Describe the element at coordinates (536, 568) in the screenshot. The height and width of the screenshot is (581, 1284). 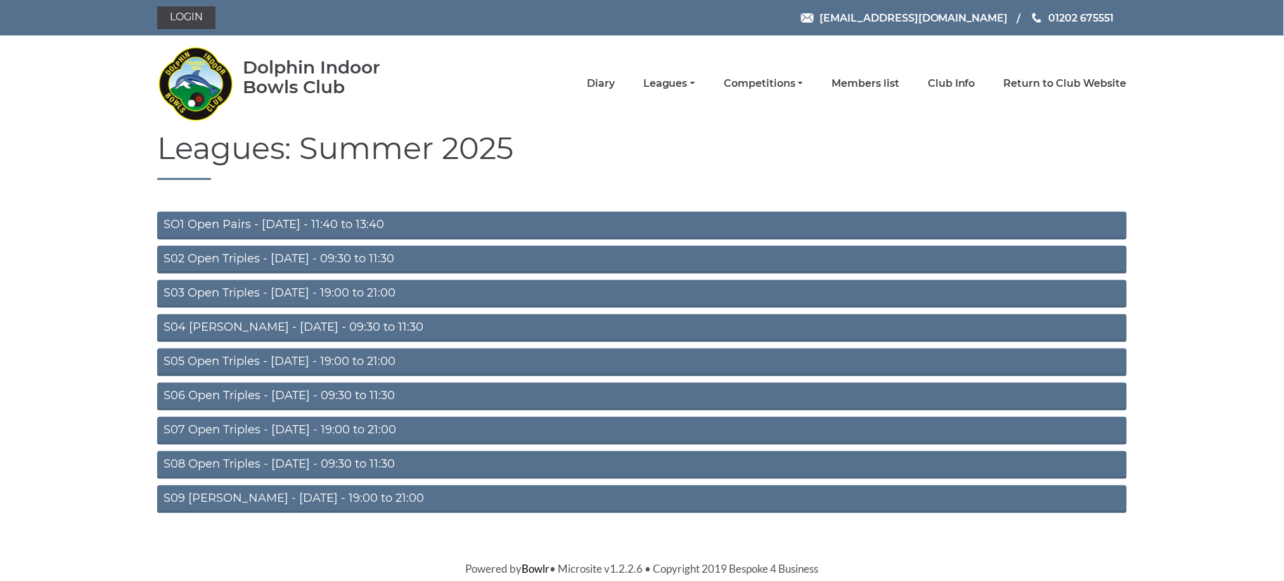
I see `a: Bowlr` at that location.